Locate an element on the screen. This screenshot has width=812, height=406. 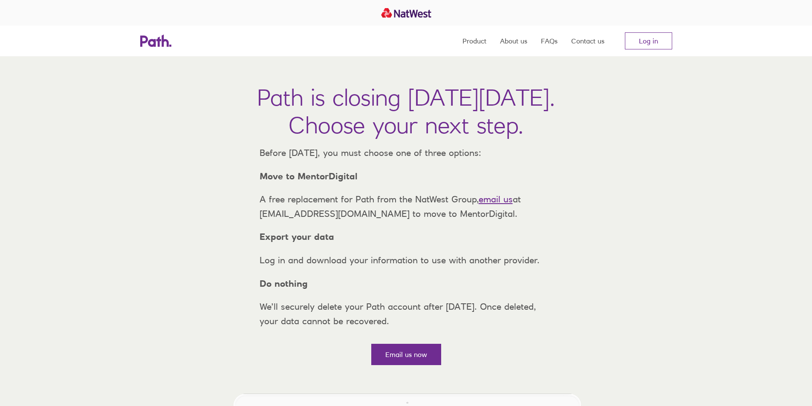
a: Log in is located at coordinates (648, 41).